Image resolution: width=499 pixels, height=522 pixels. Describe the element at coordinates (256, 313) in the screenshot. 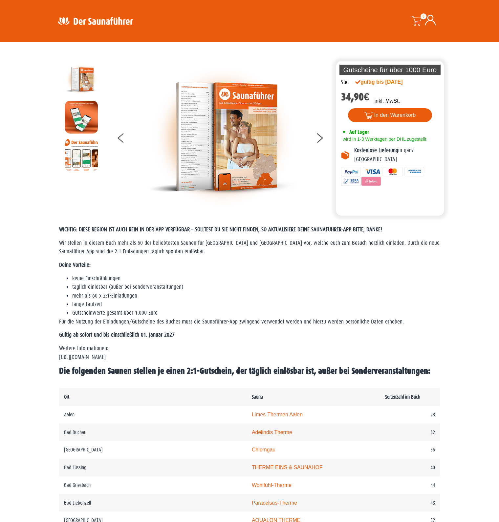

I see `li: Gutscheinwerte gesamt über 1.000 Euro` at that location.